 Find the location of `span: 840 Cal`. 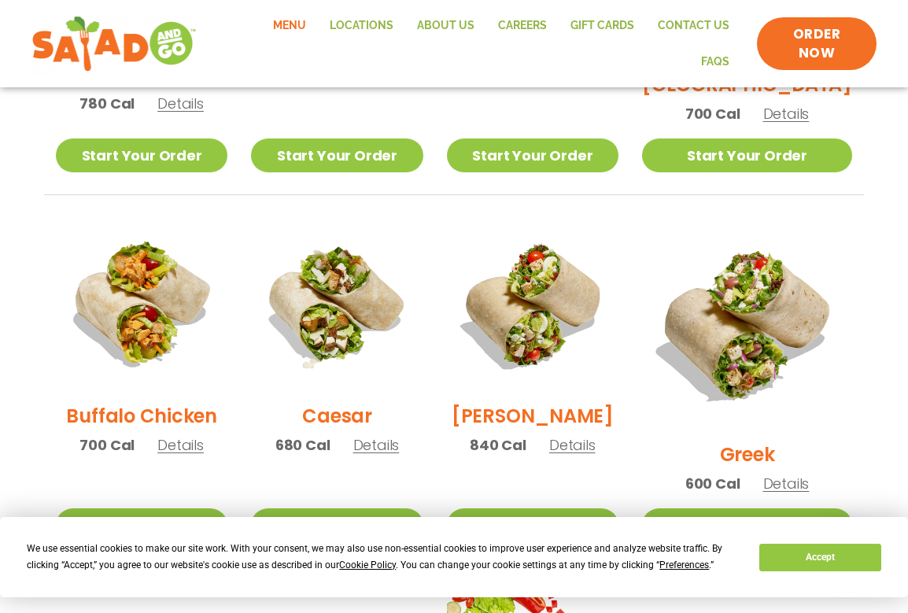

span: 840 Cal is located at coordinates (498, 445).